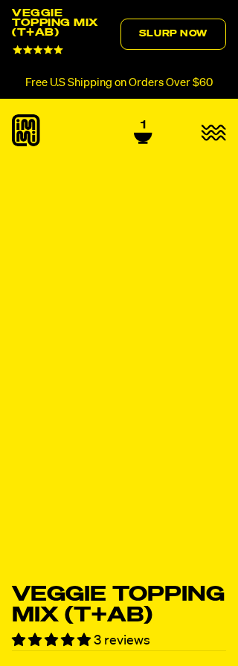 This screenshot has height=666, width=238. I want to click on a: Slurp Now, so click(173, 34).